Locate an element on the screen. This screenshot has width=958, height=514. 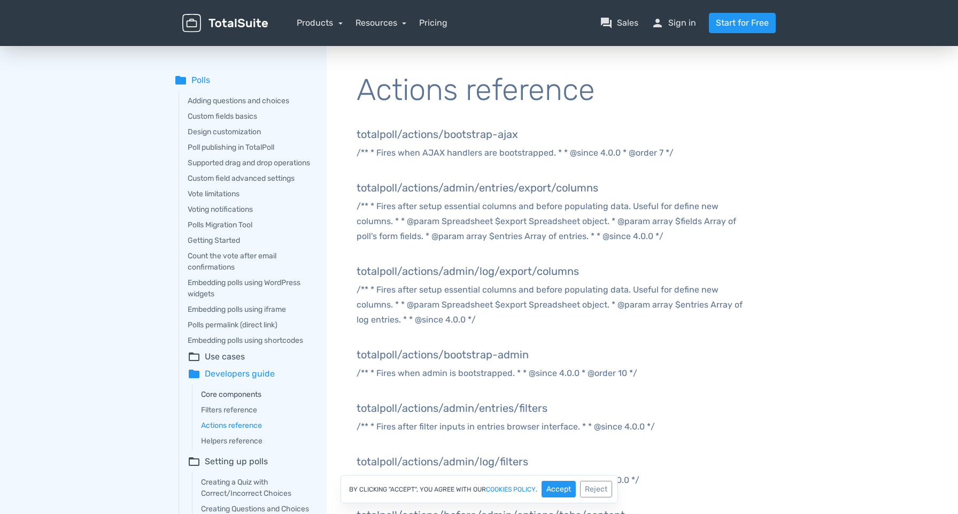
a: Resources is located at coordinates (381, 22).